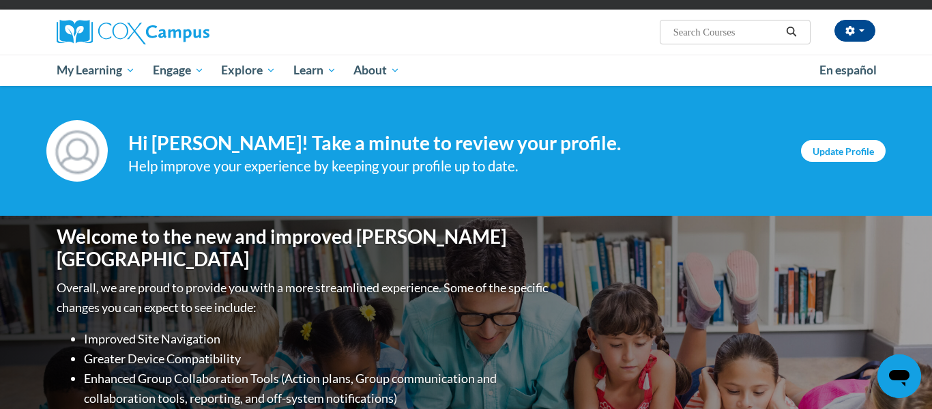 This screenshot has width=932, height=409. Describe the element at coordinates (454, 166) in the screenshot. I see `div: Help improve your experience by keeping your profile up to date.` at that location.